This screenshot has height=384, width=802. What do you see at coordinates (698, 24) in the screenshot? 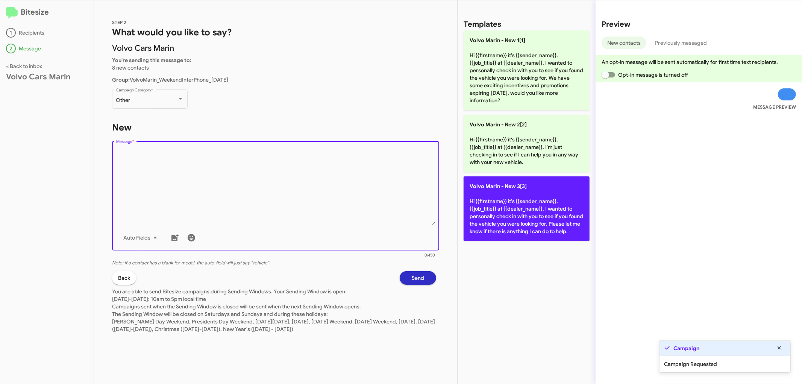
I see `h2: Preview` at bounding box center [698, 24].